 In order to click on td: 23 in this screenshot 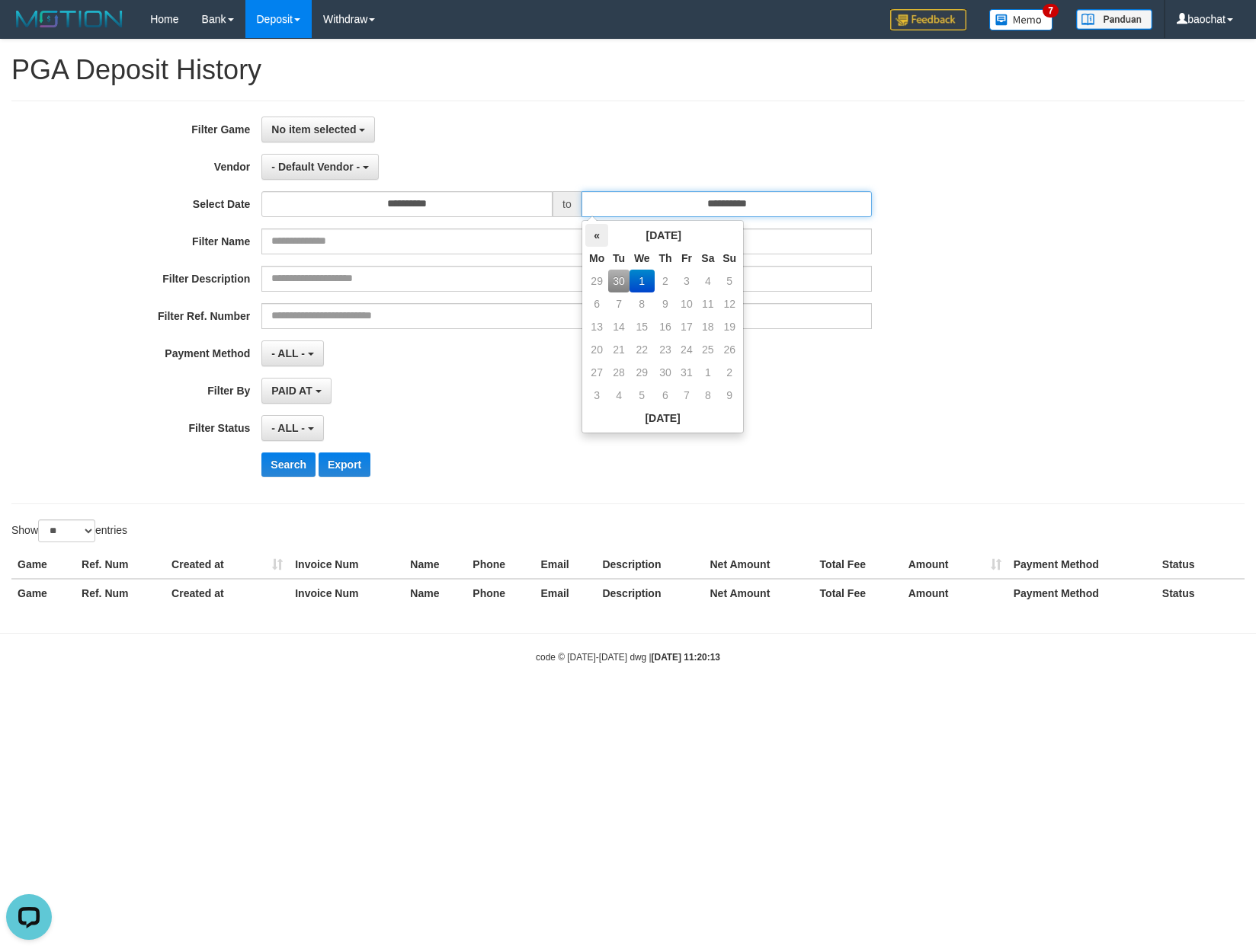, I will do `click(665, 350)`.